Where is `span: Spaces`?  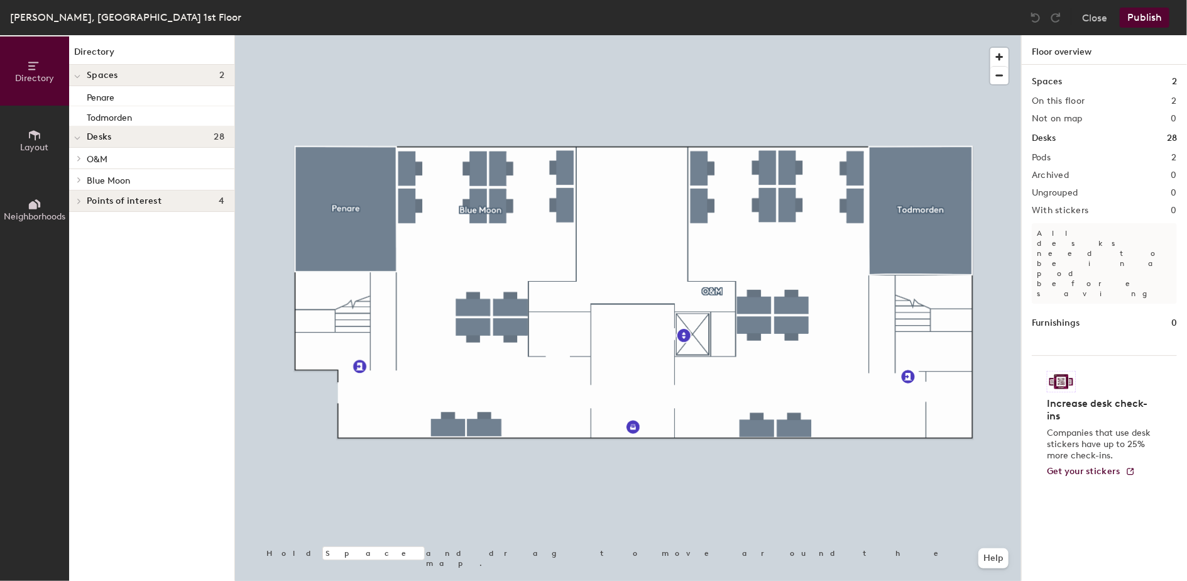
span: Spaces is located at coordinates (102, 75).